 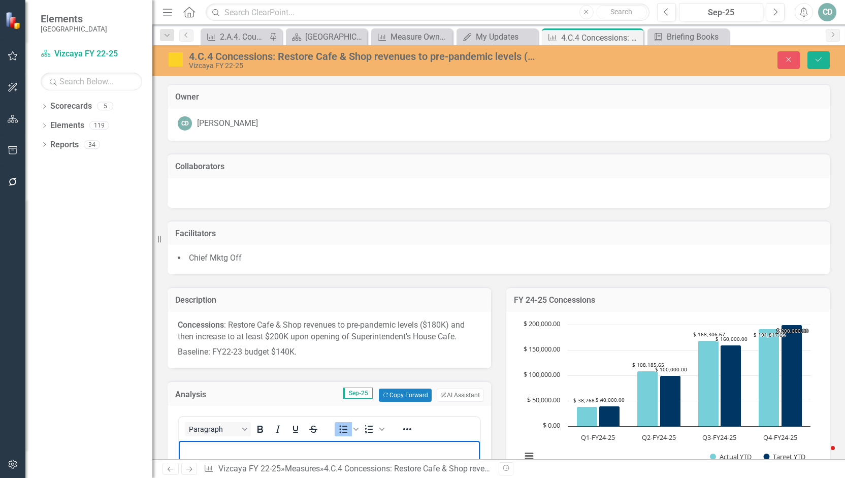 What do you see at coordinates (529, 456) in the screenshot?
I see `button: View chart menu, Chart` at bounding box center [529, 456].